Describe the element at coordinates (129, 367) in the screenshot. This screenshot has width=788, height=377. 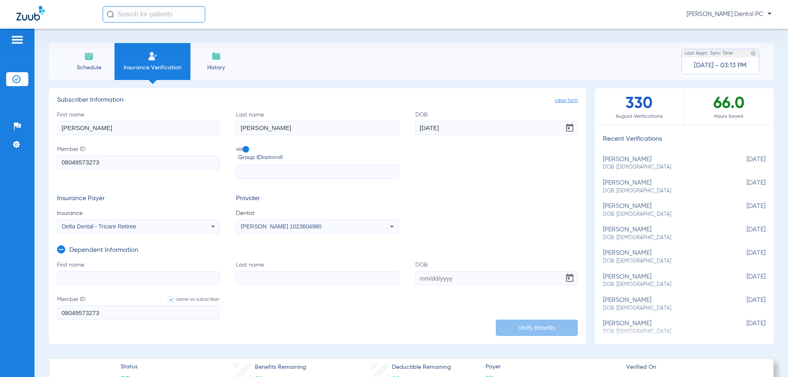
I see `span: Status` at that location.